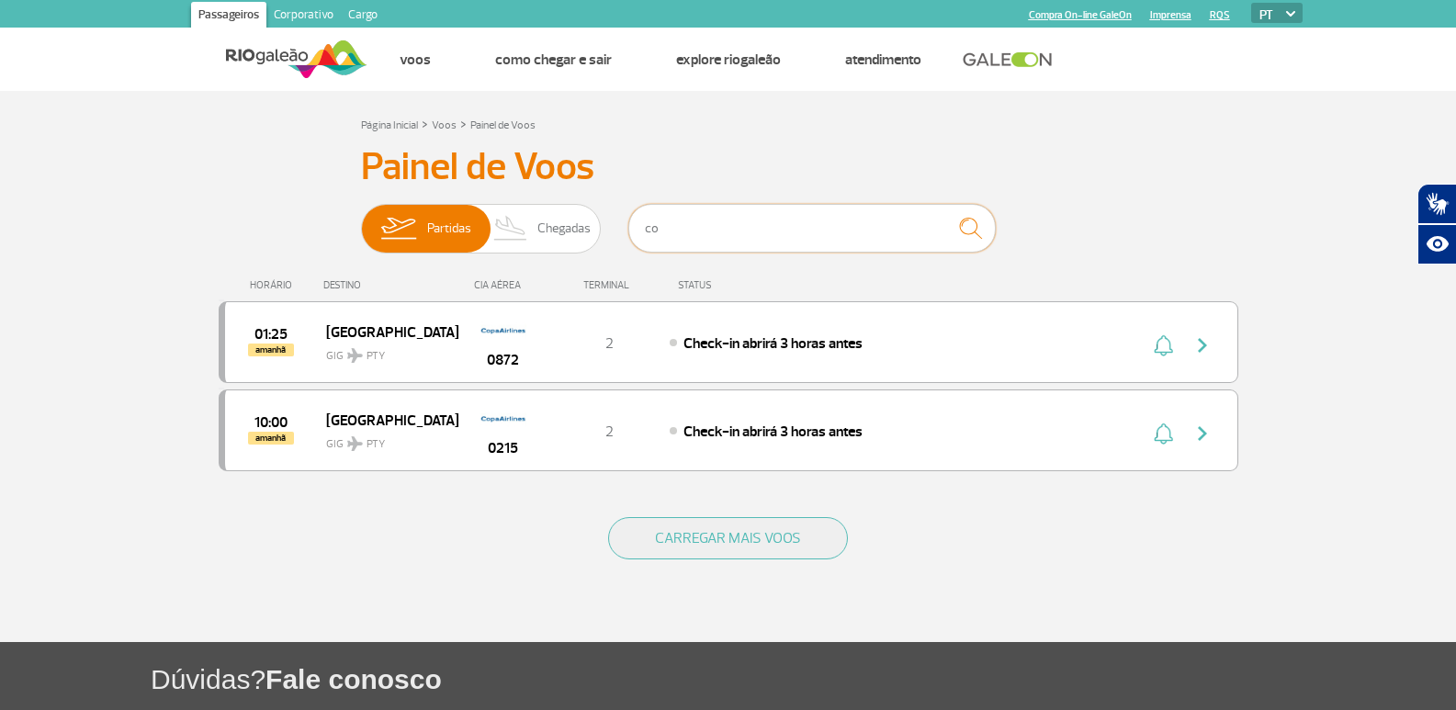 The image size is (1456, 710). What do you see at coordinates (882, 60) in the screenshot?
I see `a: Atendimento` at bounding box center [882, 60].